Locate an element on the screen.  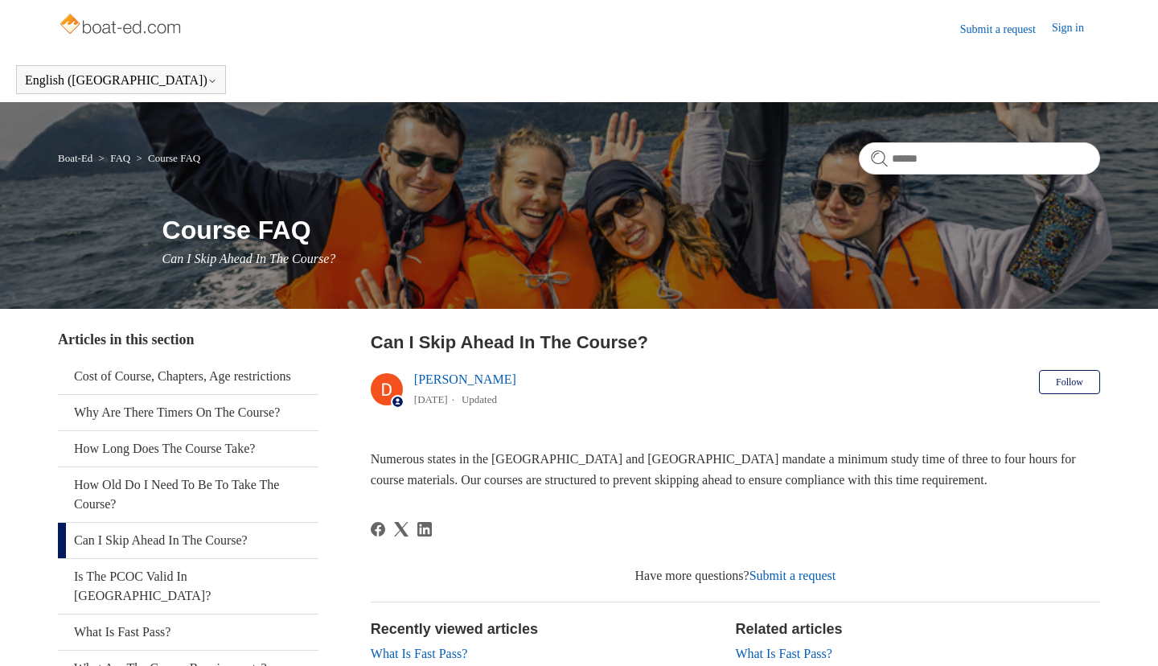
a: Cost of Course, Chapters, Age restrictions is located at coordinates (188, 376).